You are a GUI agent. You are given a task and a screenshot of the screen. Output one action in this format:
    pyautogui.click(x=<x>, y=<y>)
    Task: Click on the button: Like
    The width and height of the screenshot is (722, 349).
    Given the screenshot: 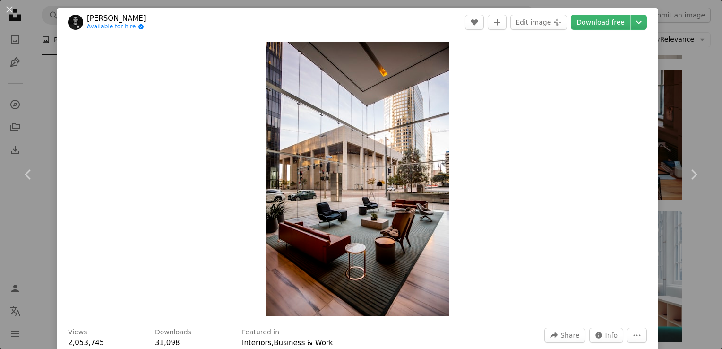 What is the action you would take?
    pyautogui.click(x=474, y=22)
    